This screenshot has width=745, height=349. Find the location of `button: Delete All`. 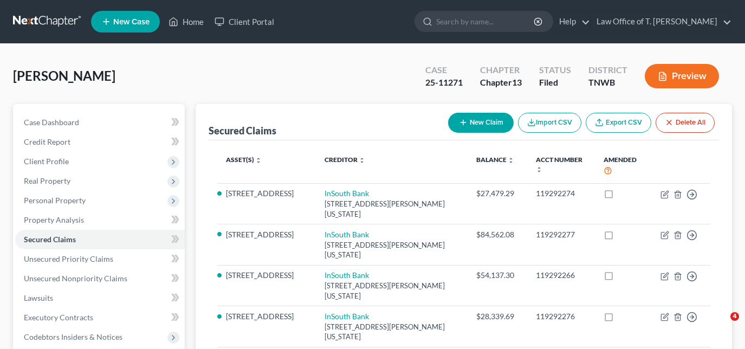

button: Delete All is located at coordinates (685, 122).